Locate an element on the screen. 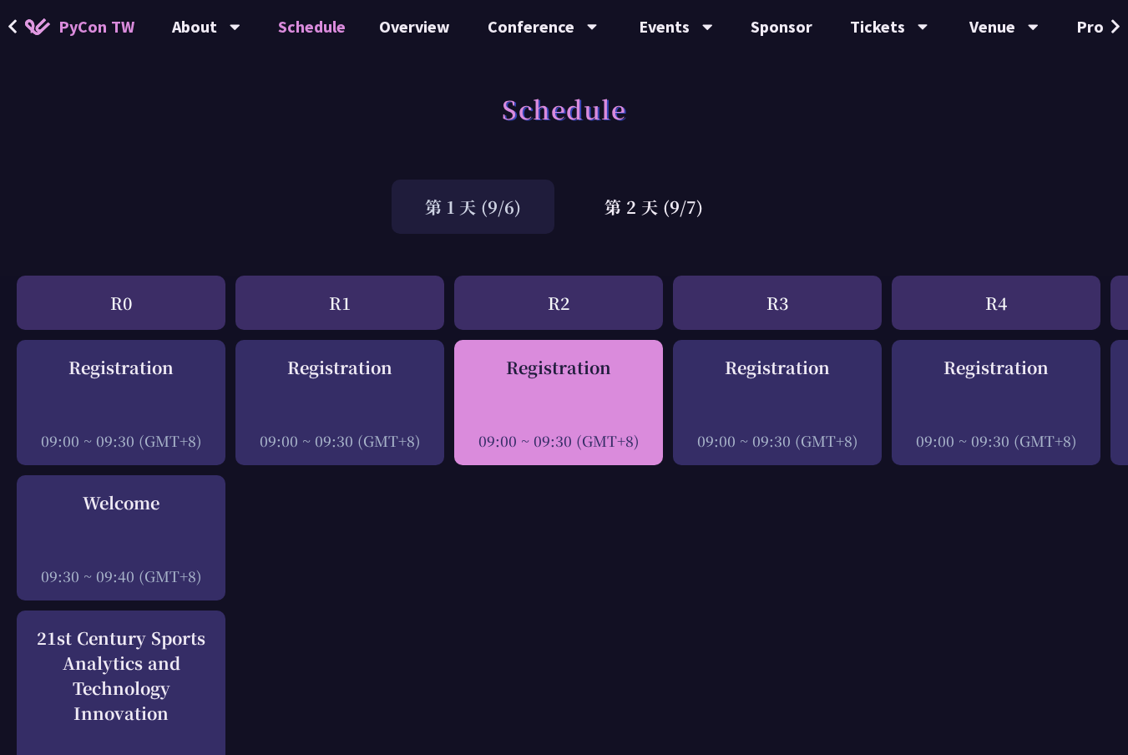 This screenshot has height=755, width=1128. div: R0 is located at coordinates (121, 302).